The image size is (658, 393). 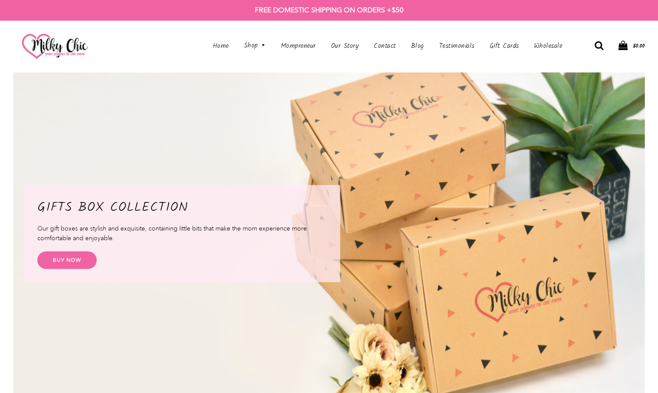 What do you see at coordinates (384, 46) in the screenshot?
I see `a: Contact` at bounding box center [384, 46].